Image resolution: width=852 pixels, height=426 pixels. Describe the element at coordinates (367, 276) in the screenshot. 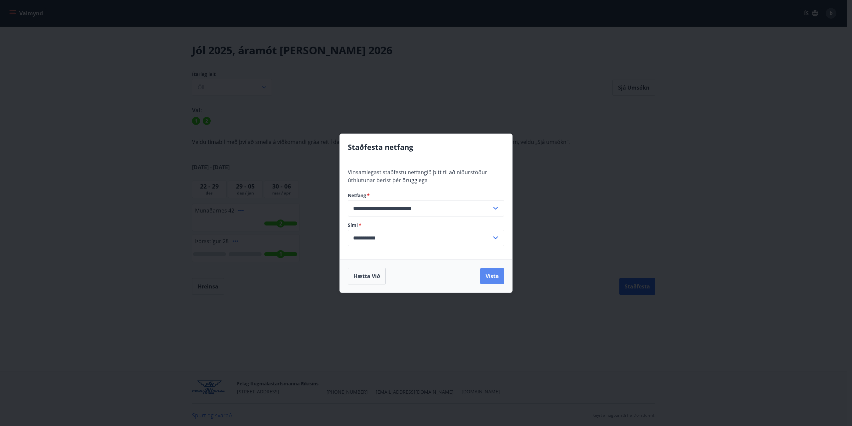

I see `button: Hætta við` at that location.